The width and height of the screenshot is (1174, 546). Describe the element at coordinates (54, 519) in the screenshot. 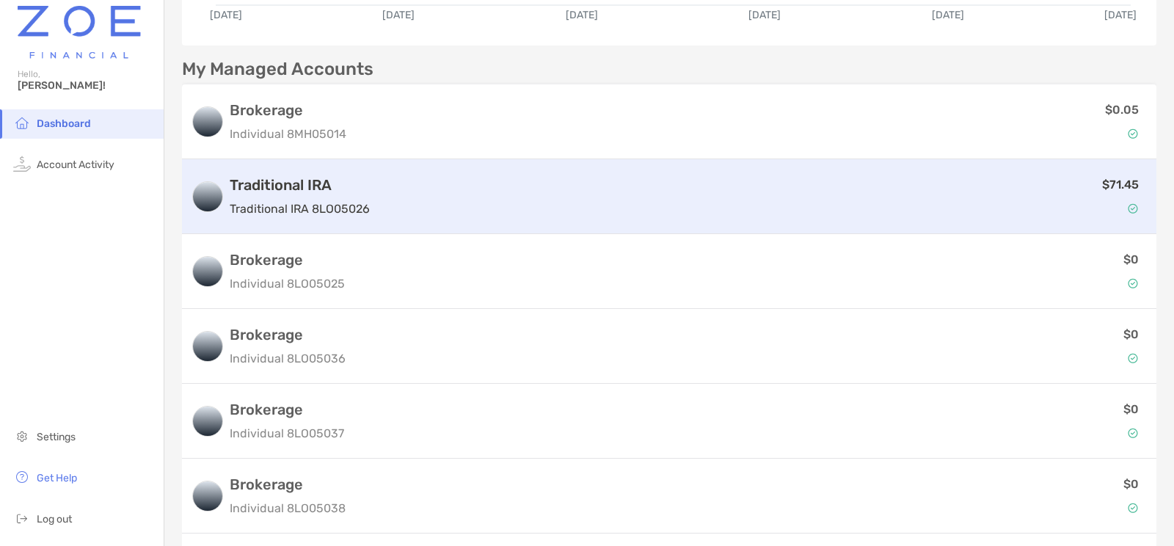

I see `span: Log out` at that location.